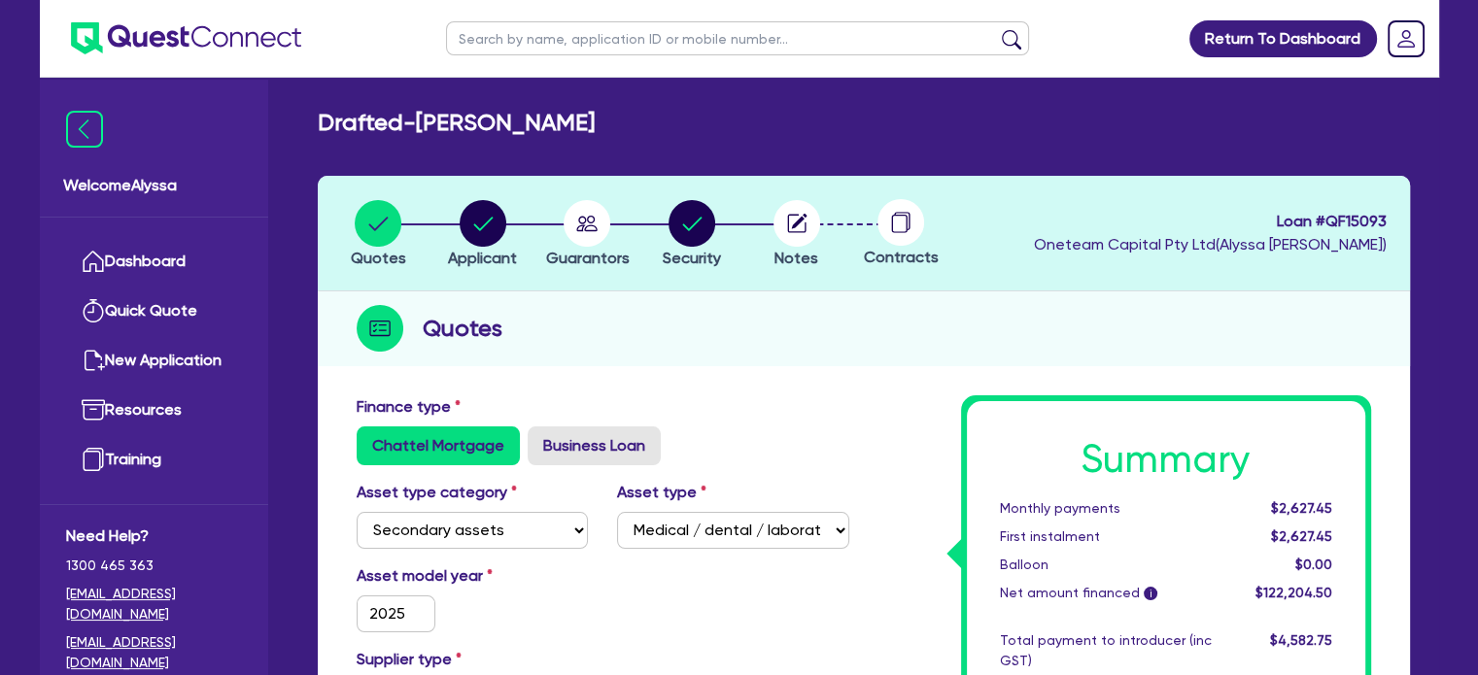 The image size is (1478, 675). What do you see at coordinates (1210, 222) in the screenshot?
I see `span: Loan # QF15093` at bounding box center [1210, 222].